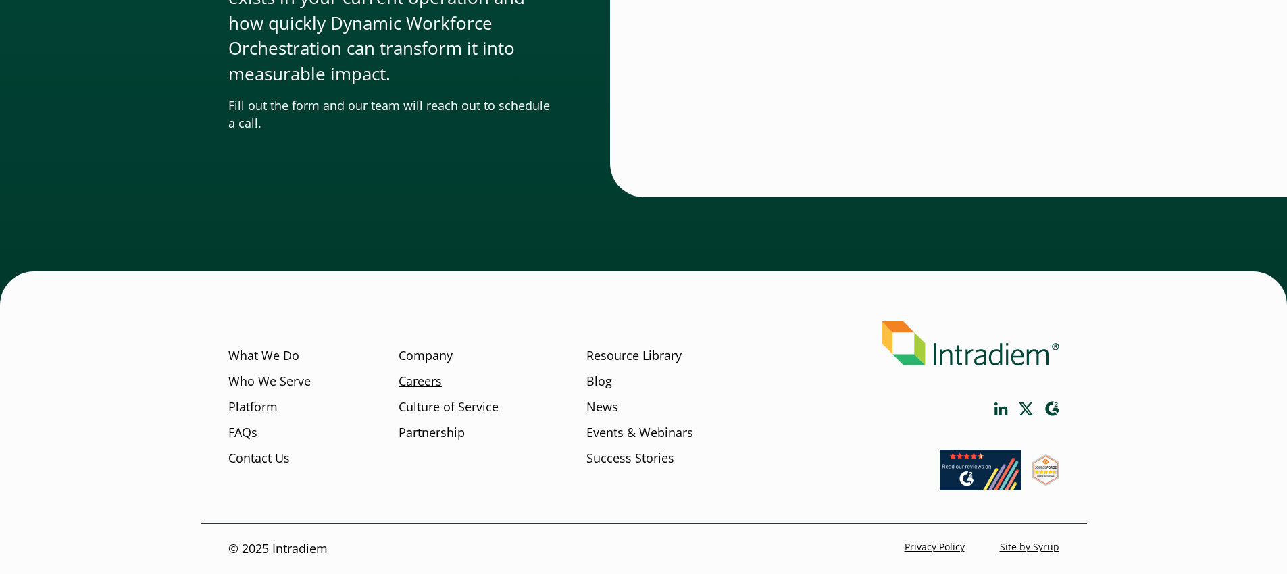 The width and height of the screenshot is (1287, 574). Describe the element at coordinates (243, 432) in the screenshot. I see `a: FAQs` at that location.